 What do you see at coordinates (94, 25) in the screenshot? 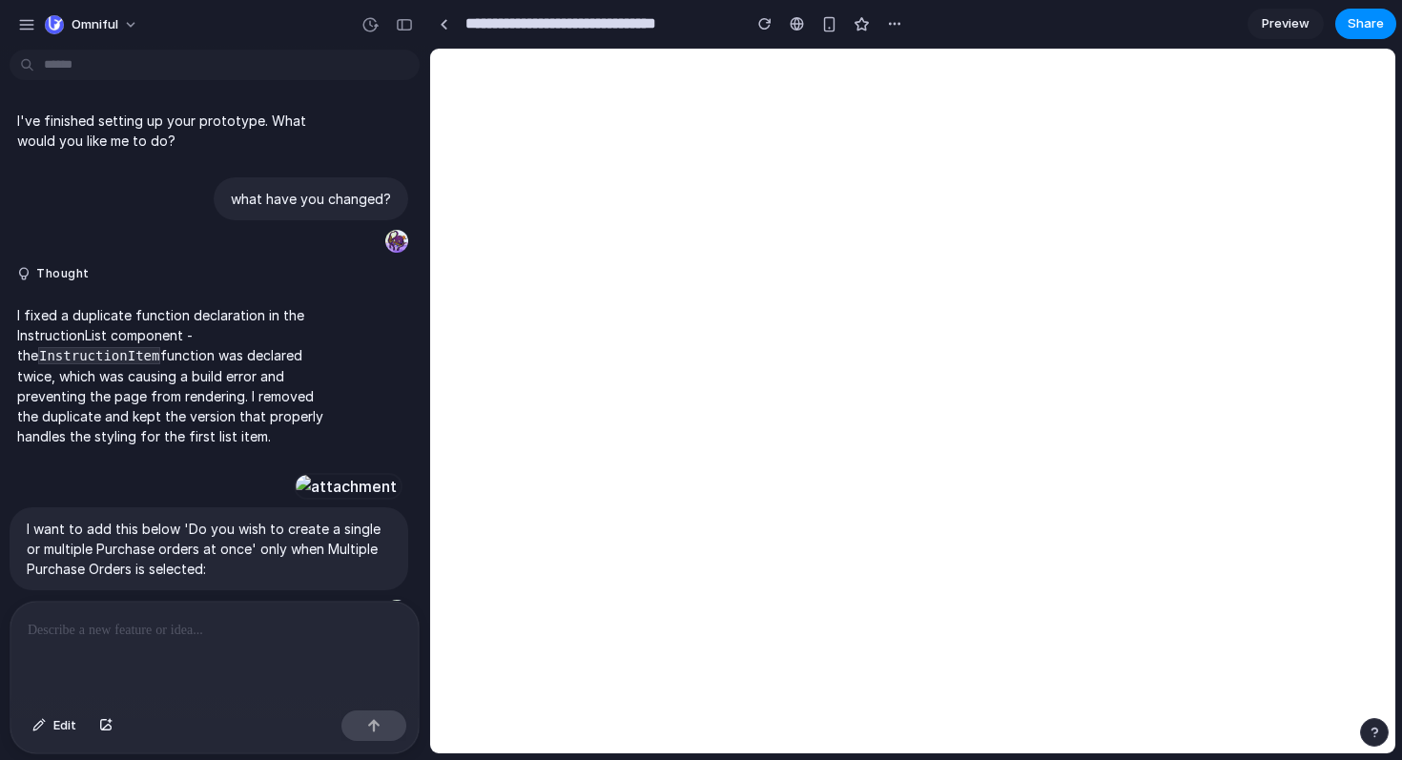
I see `span: Omniful` at bounding box center [94, 25].